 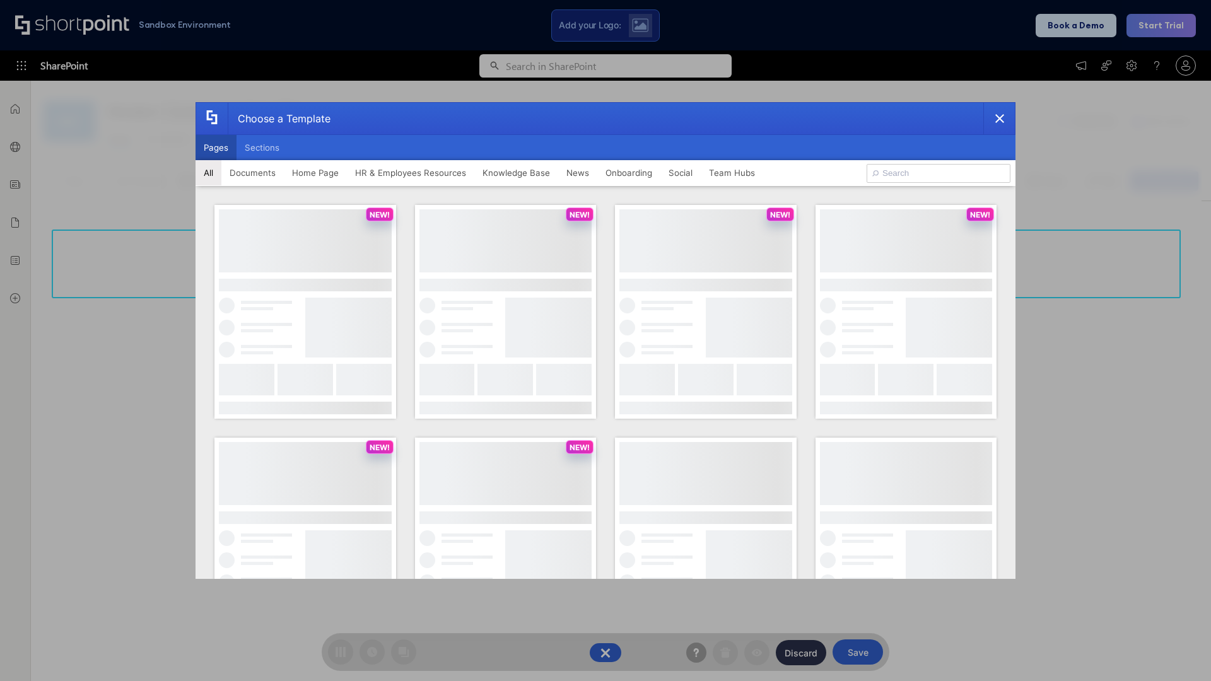 I want to click on input: Search, so click(x=938, y=173).